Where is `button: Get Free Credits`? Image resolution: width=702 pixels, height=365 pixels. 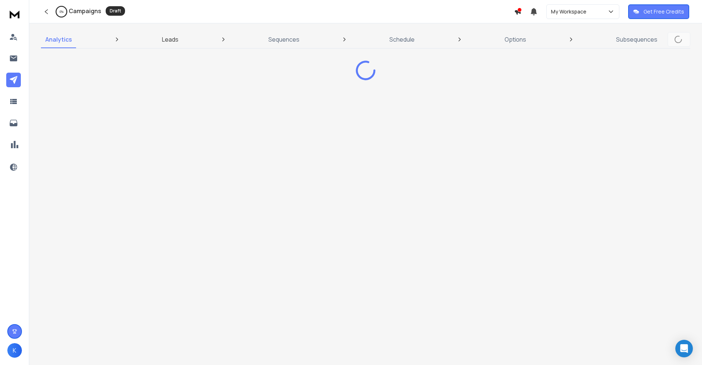
button: Get Free Credits is located at coordinates (658, 12).